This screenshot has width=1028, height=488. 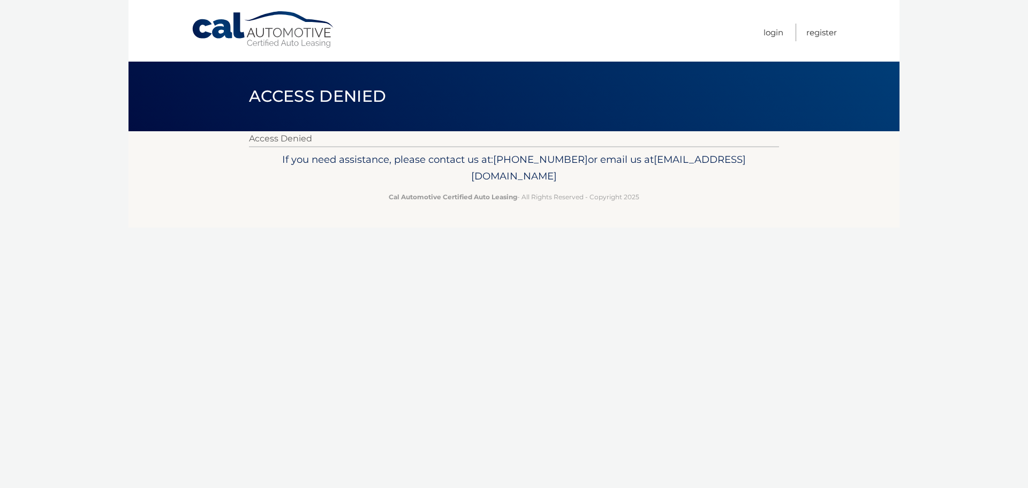 What do you see at coordinates (514, 197) in the screenshot?
I see `p: - All Rights Reserved - Copyright 2025` at bounding box center [514, 197].